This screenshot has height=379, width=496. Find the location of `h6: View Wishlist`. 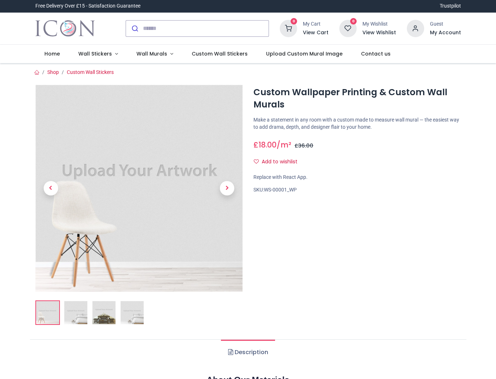

h6: View Wishlist is located at coordinates (379, 33).